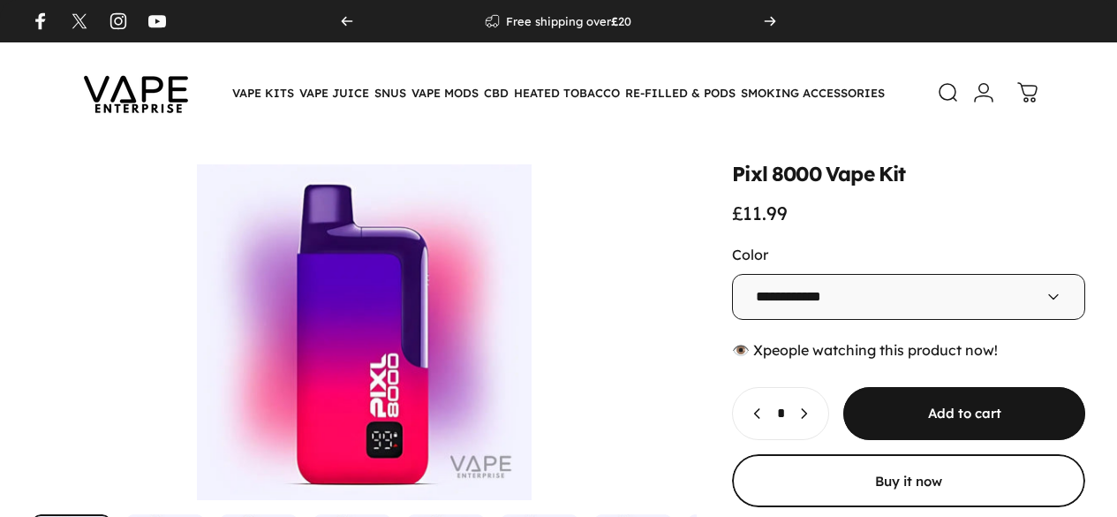 The image size is (1117, 517). Describe the element at coordinates (496, 93) in the screenshot. I see `summary: CBD` at that location.